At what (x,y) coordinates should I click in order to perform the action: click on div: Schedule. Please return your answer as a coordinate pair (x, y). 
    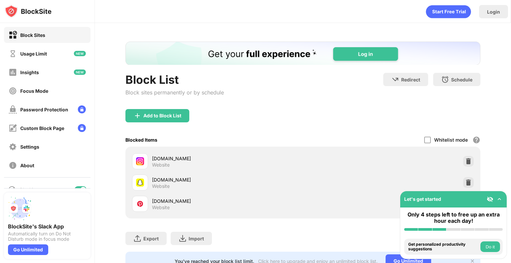
    Looking at the image, I should click on (461, 79).